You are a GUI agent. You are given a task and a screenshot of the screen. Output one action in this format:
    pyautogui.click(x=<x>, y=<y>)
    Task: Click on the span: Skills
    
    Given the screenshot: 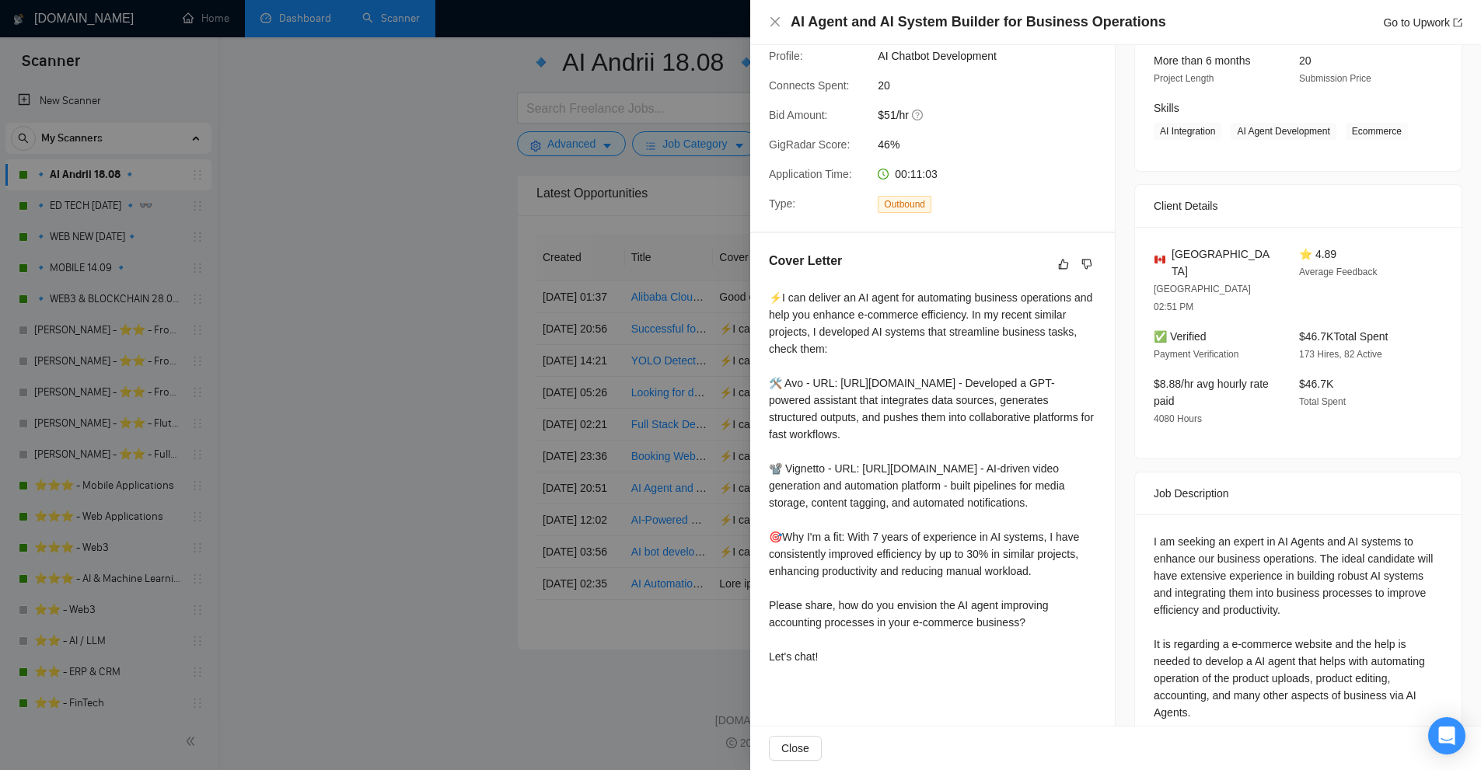 What is the action you would take?
    pyautogui.click(x=1166, y=108)
    